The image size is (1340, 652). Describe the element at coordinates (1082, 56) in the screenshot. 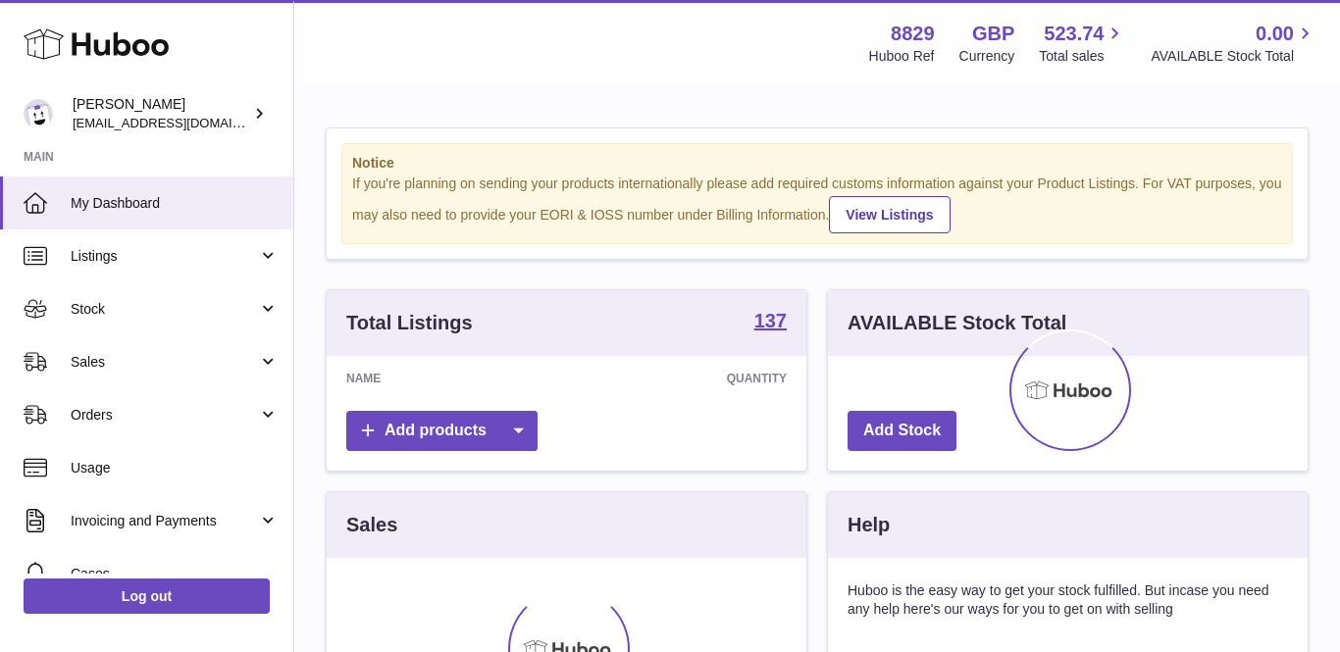

I see `span: Total sales` at that location.